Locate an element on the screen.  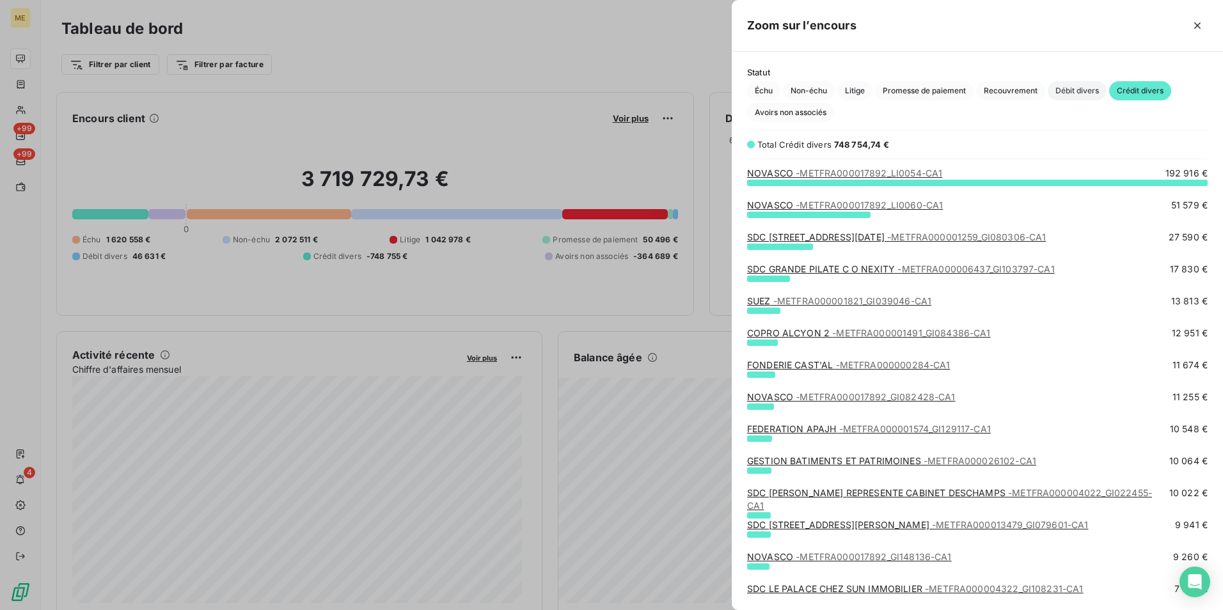
span: Avoirs non associés is located at coordinates (791, 113).